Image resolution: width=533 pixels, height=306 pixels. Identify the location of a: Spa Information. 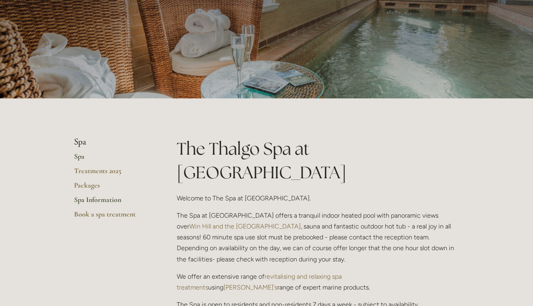
(112, 203).